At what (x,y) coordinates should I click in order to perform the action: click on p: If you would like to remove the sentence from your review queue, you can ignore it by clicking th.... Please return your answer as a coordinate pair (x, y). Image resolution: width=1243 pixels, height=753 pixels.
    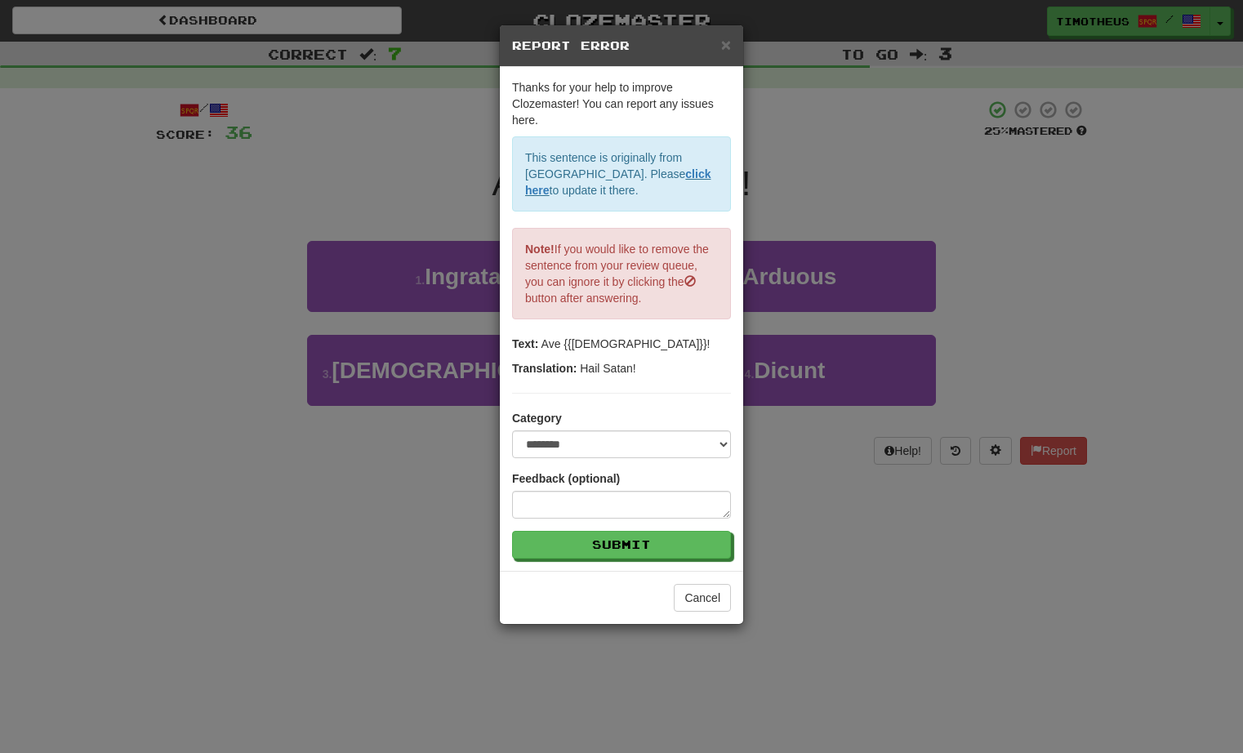
    Looking at the image, I should click on (622, 274).